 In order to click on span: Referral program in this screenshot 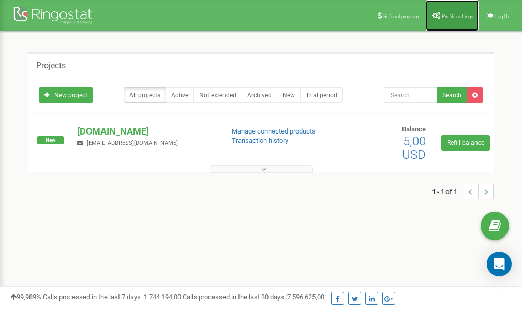, I will do `click(401, 16)`.